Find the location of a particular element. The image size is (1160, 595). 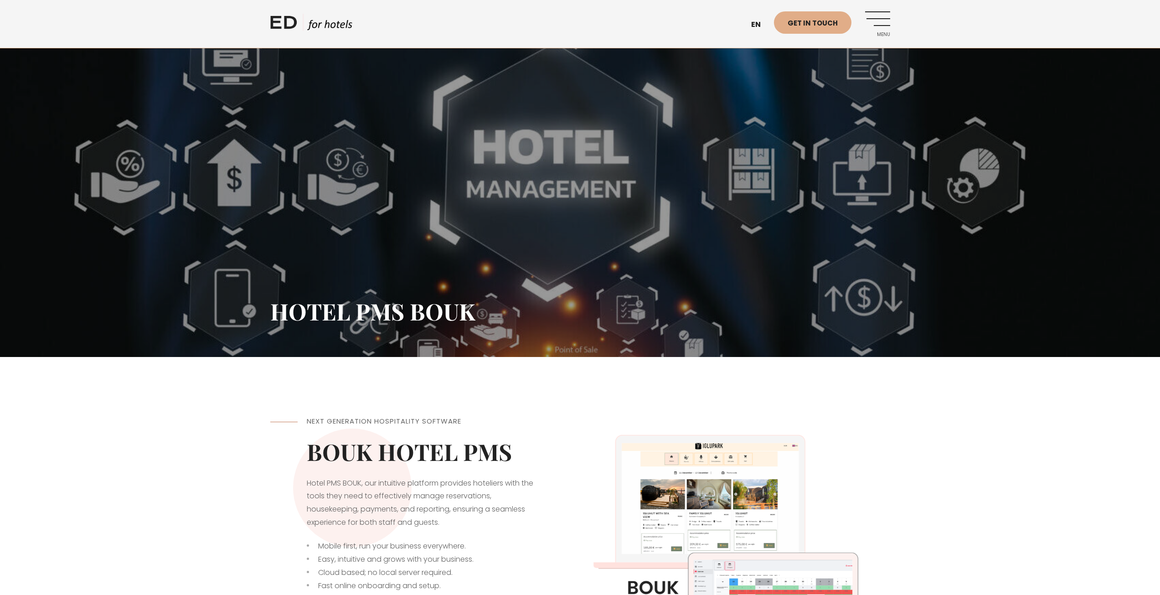

span: HOTEL PMS BOUK is located at coordinates (373, 311).